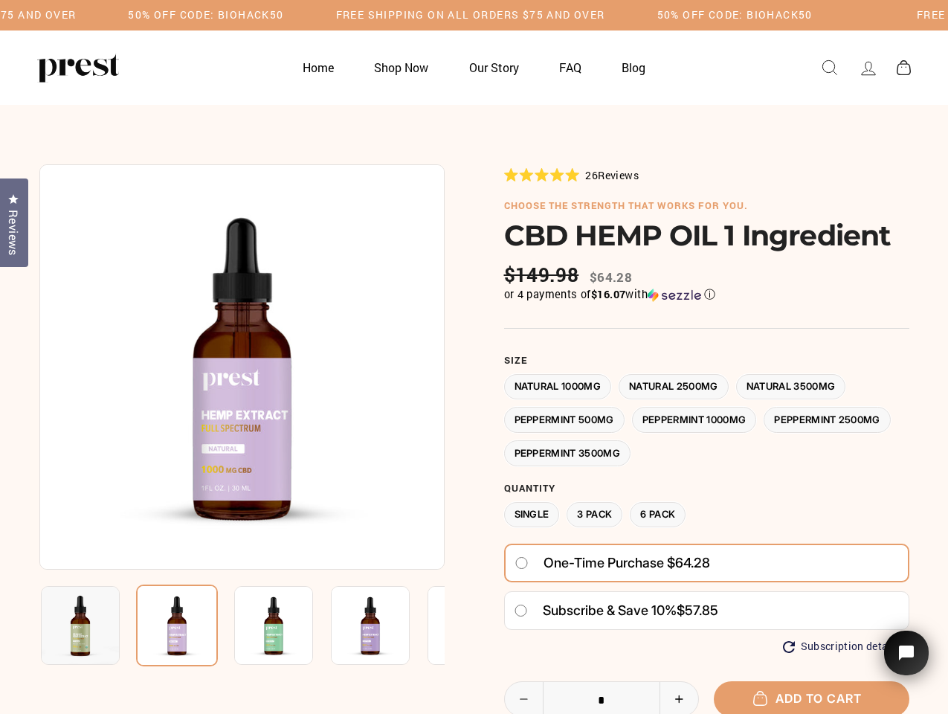  Describe the element at coordinates (564, 419) in the screenshot. I see `label: Peppermint 500MG` at that location.